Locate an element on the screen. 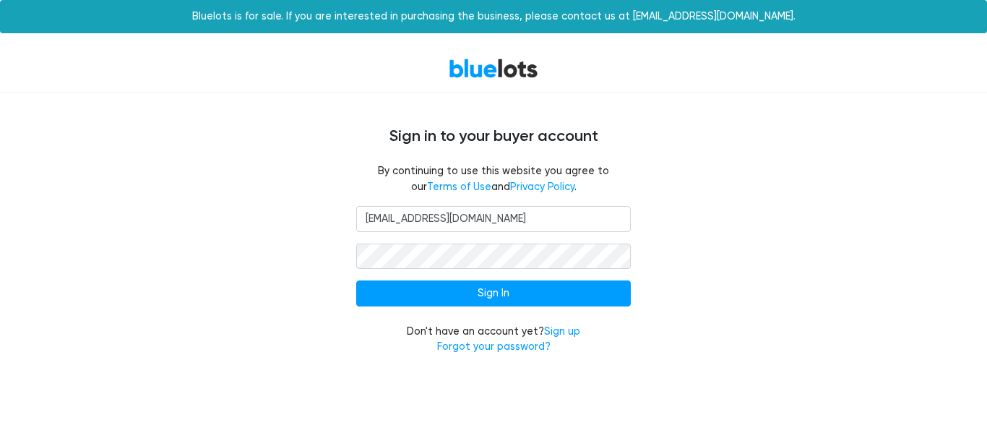  a: BlueLots is located at coordinates (494, 68).